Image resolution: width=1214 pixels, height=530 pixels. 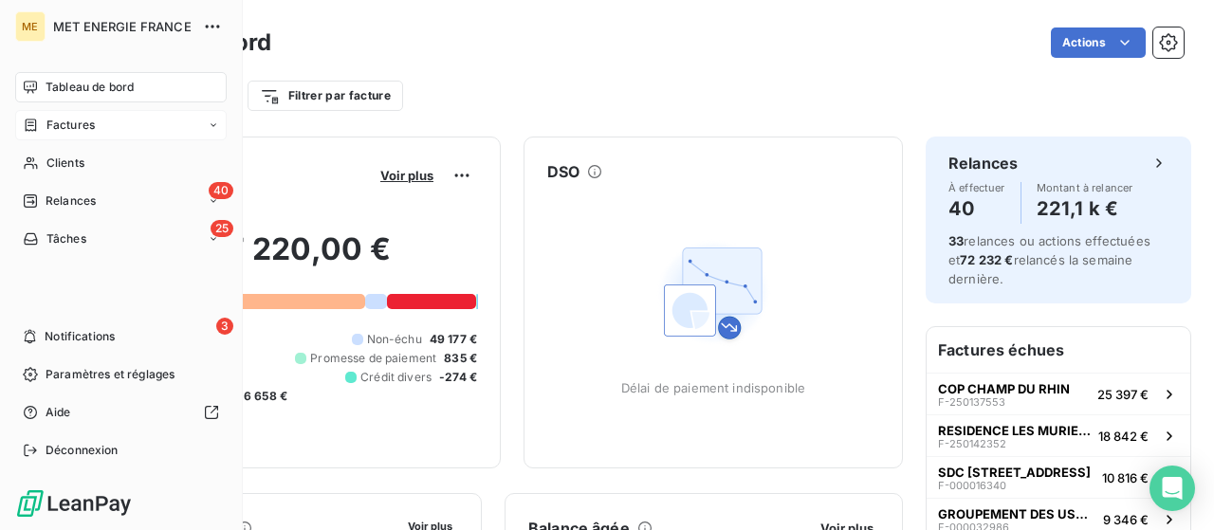 I want to click on a: Aide, so click(x=120, y=412).